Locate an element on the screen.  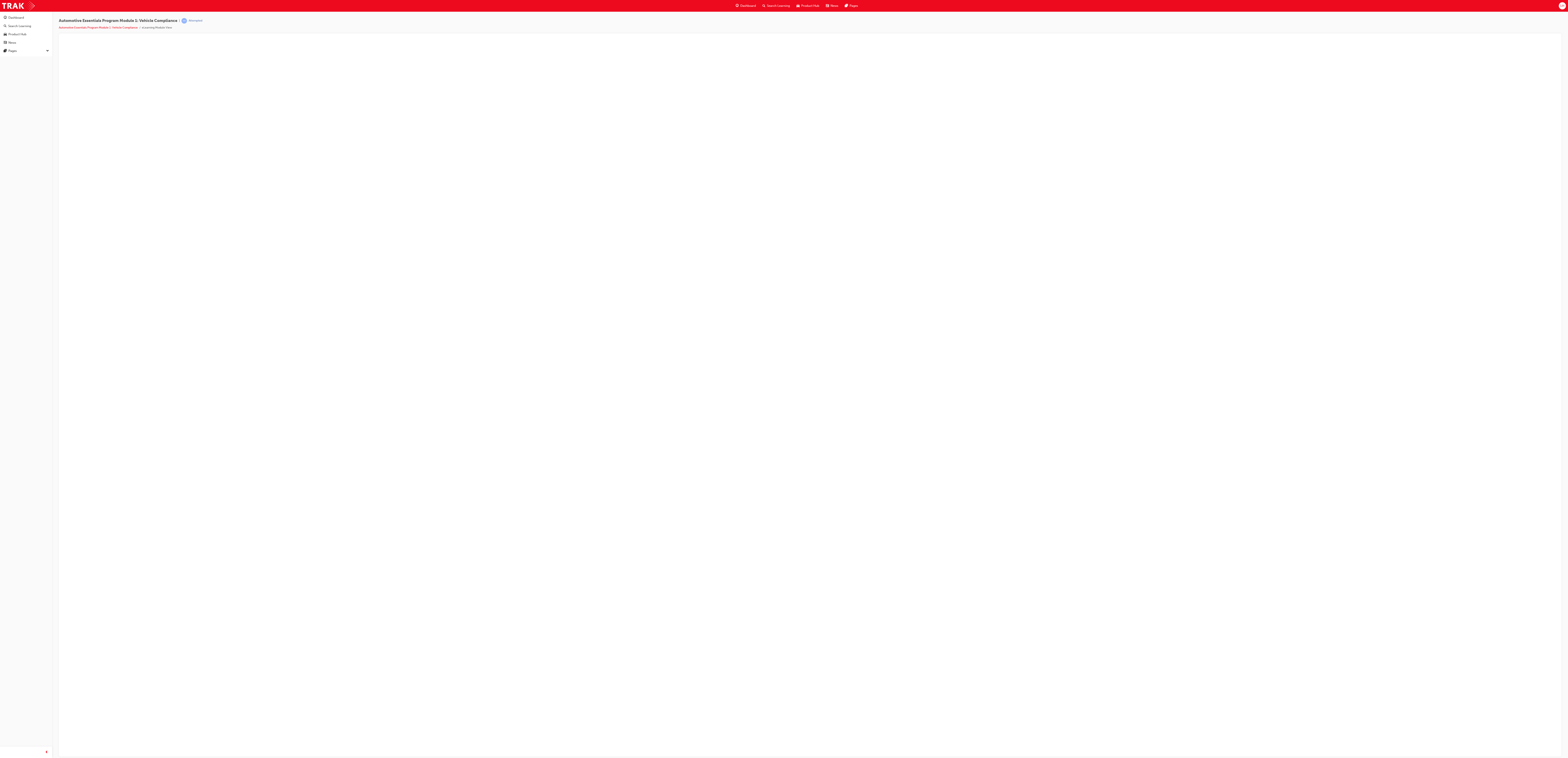
button: DashboardSearch LearningProduct HubNews is located at coordinates (26, 30).